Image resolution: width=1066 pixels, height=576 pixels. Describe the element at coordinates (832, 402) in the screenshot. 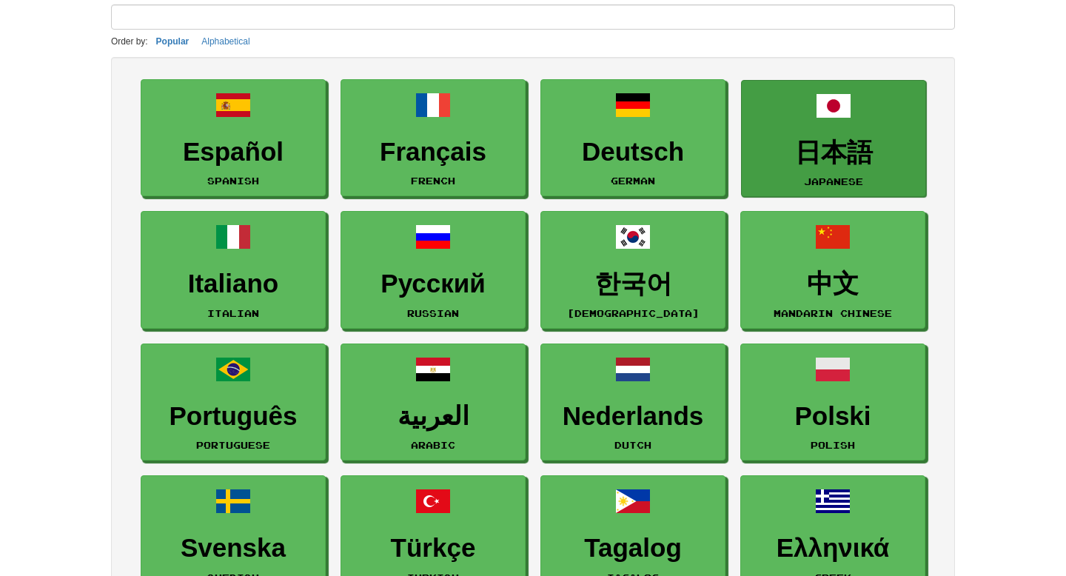

I see `a: PolskiPolish` at that location.